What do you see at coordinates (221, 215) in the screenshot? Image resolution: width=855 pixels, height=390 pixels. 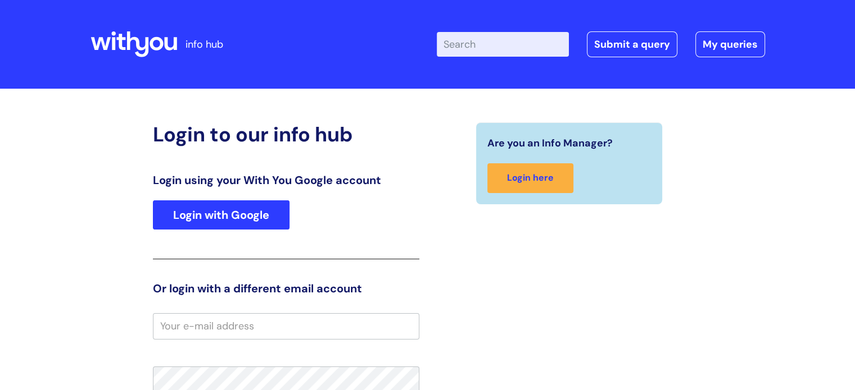 I see `a: Login with Google` at bounding box center [221, 215].